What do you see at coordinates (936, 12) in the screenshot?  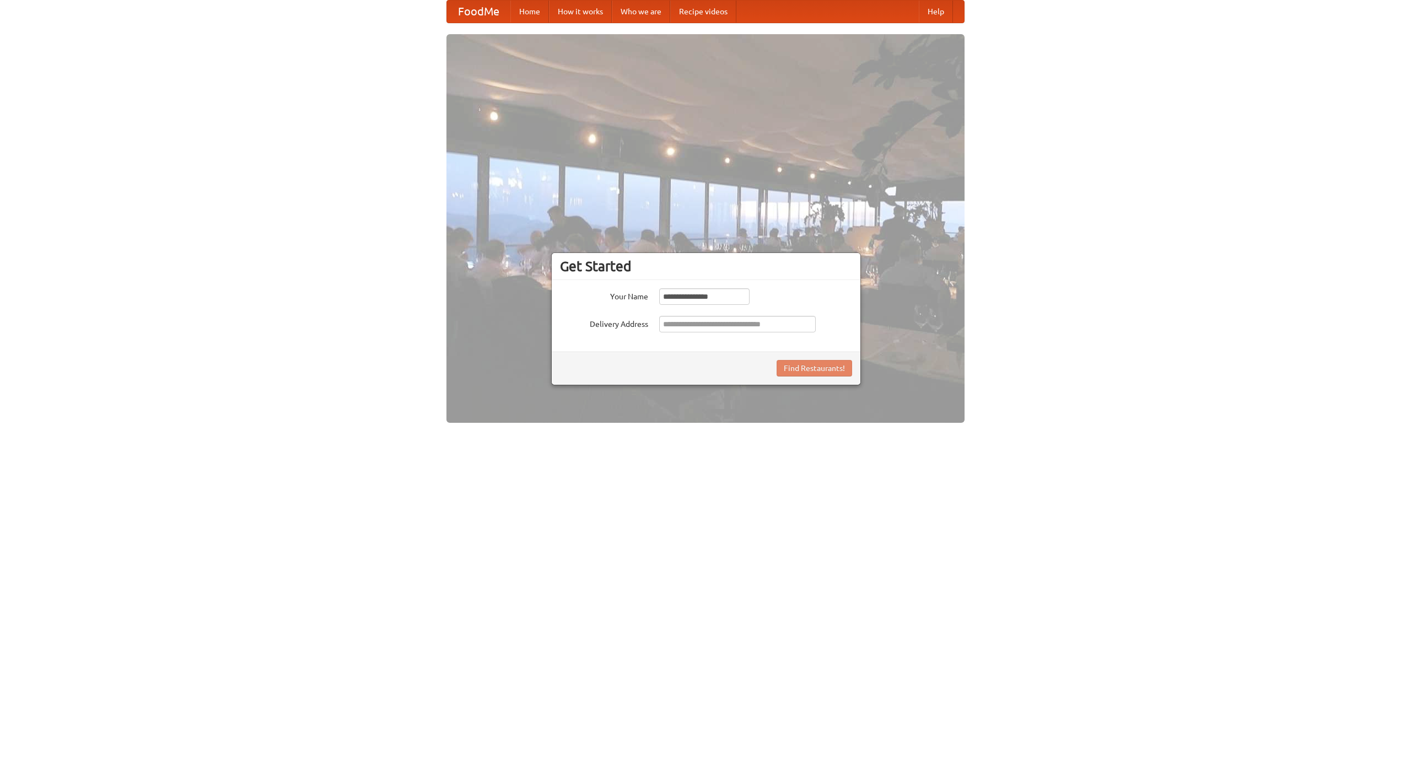 I see `a: Help` at bounding box center [936, 12].